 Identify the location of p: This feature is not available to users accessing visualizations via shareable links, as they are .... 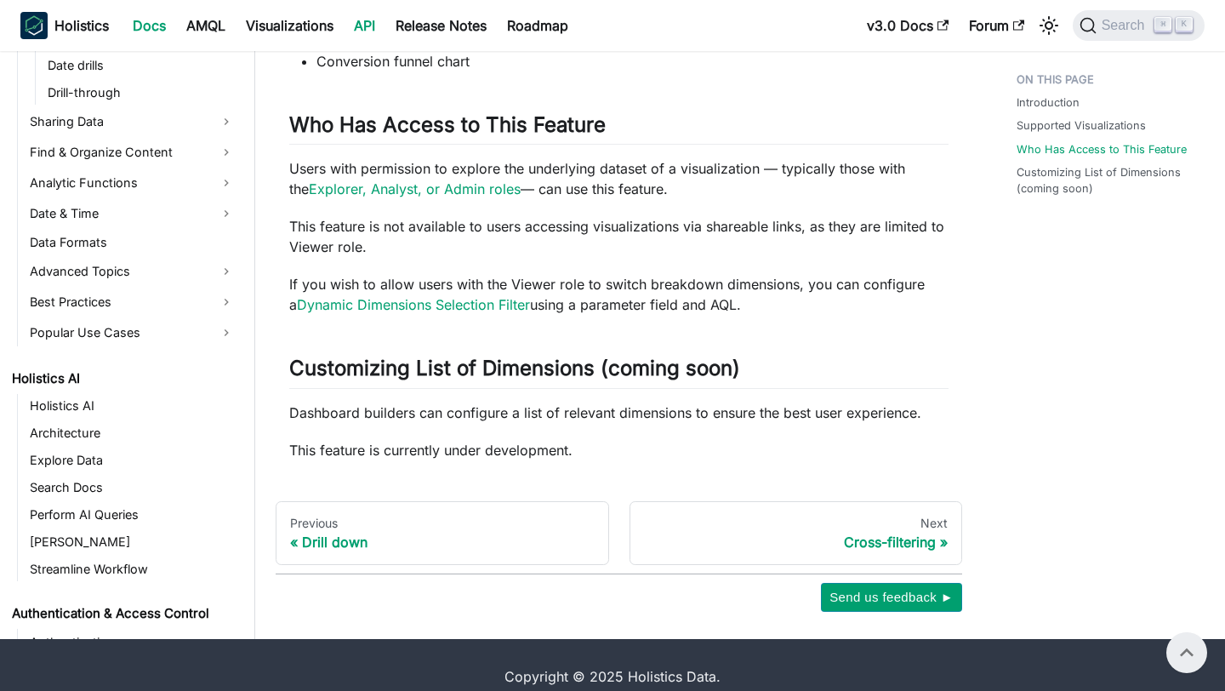
(618, 236).